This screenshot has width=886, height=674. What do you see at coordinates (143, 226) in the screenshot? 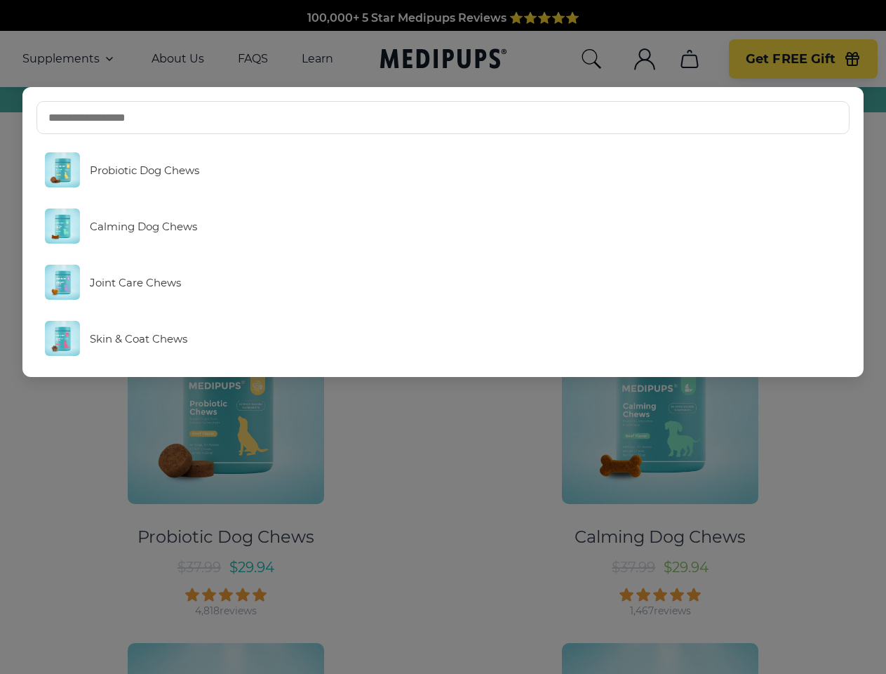
I see `span: Calming Dog Chews` at bounding box center [143, 226].